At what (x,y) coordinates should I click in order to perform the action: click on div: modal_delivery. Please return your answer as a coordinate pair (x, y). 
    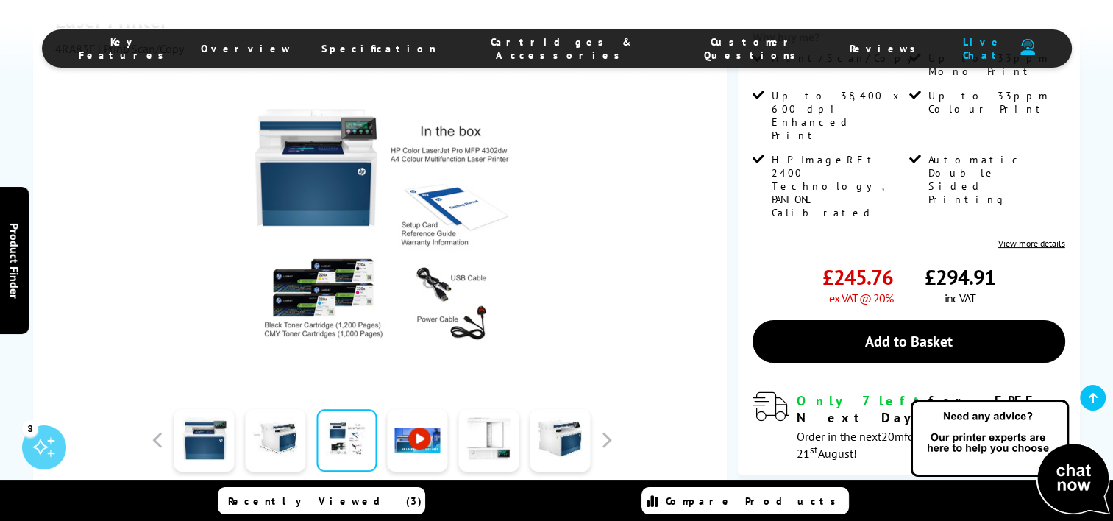
    Looking at the image, I should click on (909, 426).